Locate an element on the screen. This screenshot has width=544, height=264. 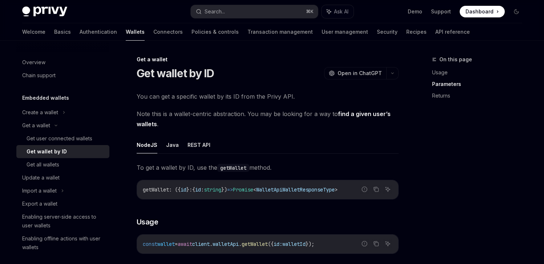
button: Toggle dark mode is located at coordinates (516, 12).